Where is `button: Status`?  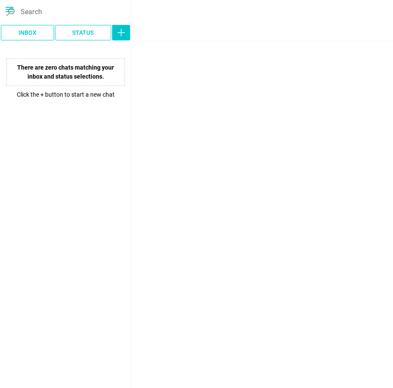 button: Status is located at coordinates (83, 33).